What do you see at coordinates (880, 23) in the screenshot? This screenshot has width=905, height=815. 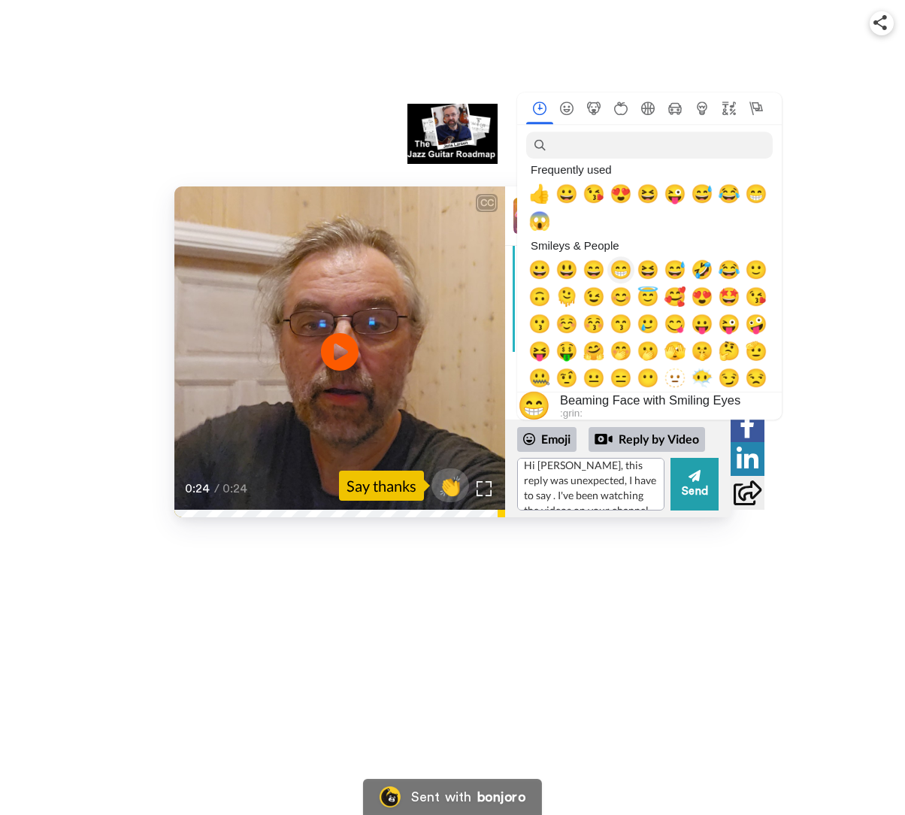 I see `img: ic_share.svg` at bounding box center [880, 23].